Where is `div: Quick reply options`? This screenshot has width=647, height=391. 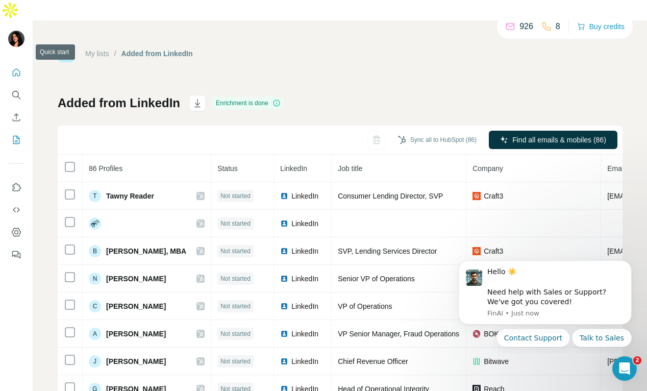 div: Quick reply options is located at coordinates (102, 87).